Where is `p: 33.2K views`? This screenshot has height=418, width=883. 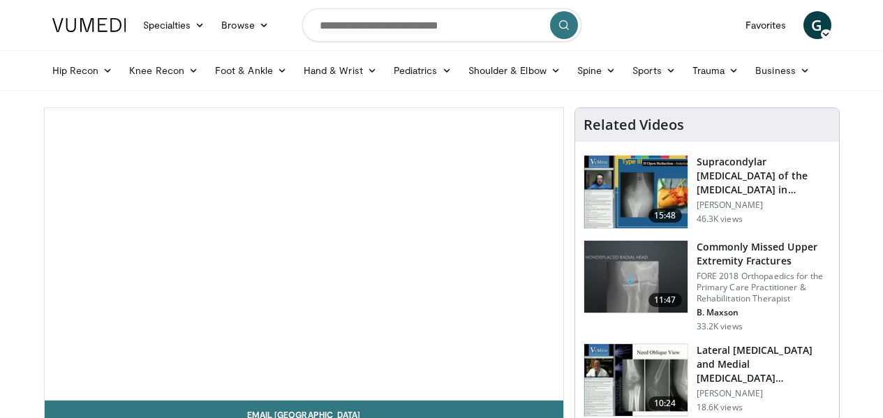
p: 33.2K views is located at coordinates (720, 327).